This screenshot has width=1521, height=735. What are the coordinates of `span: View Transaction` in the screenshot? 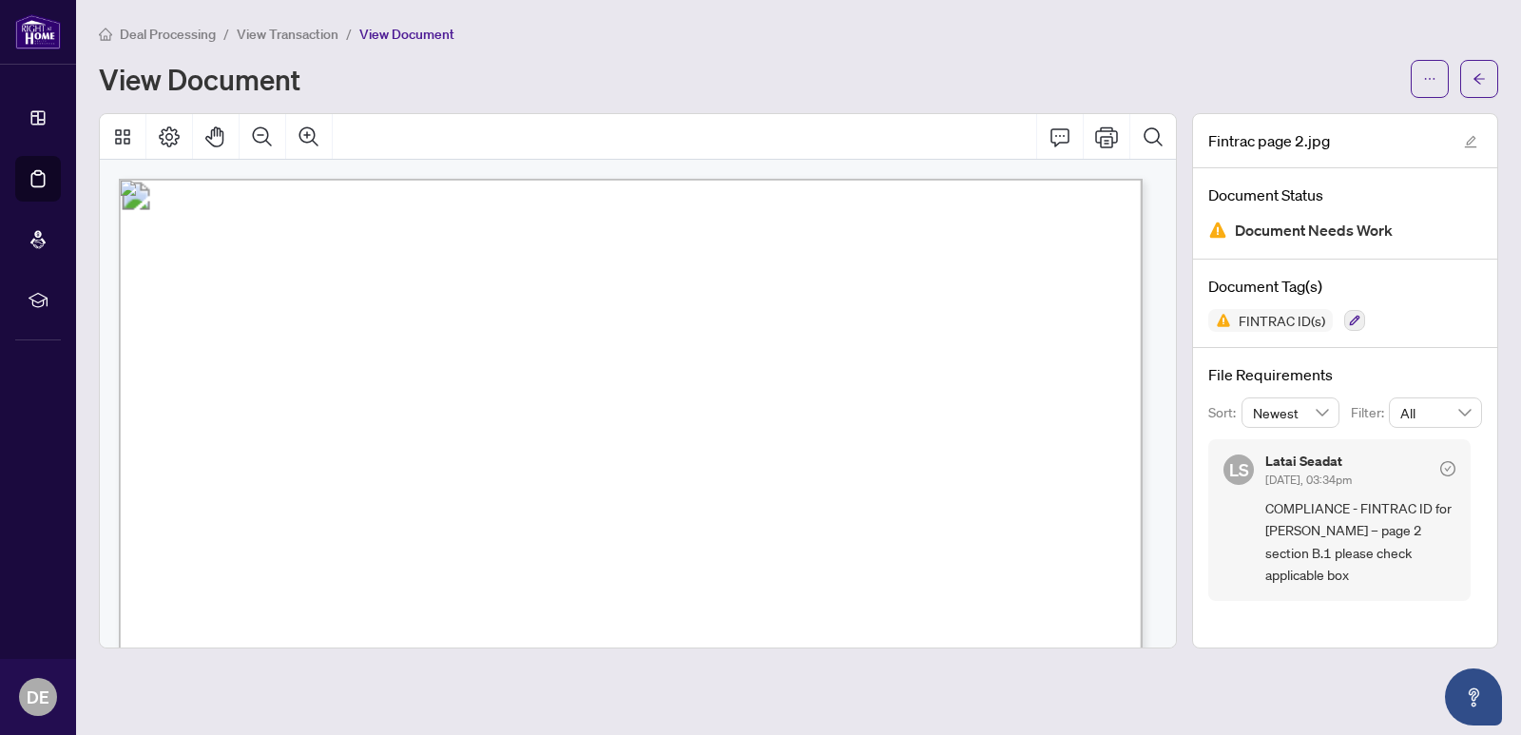 It's located at (287, 34).